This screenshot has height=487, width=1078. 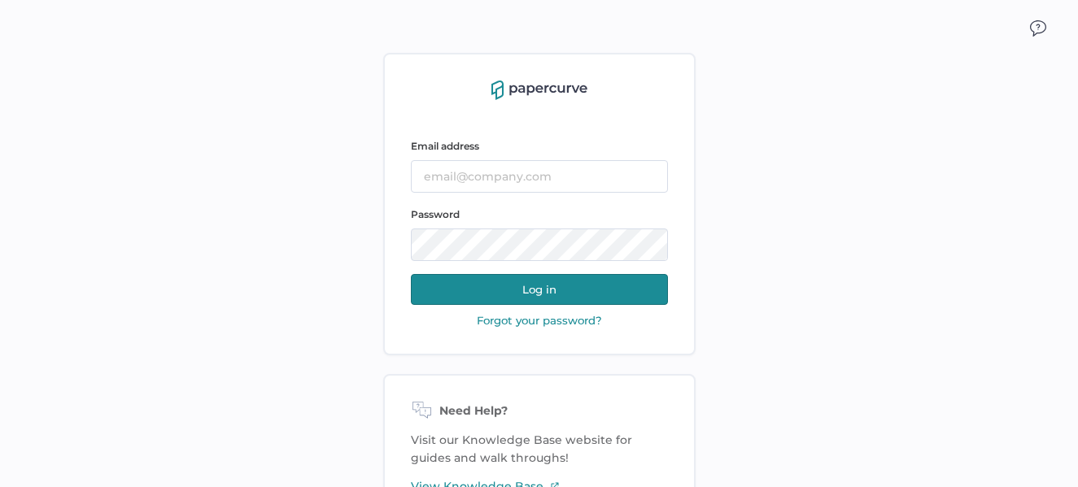 I want to click on span: Email address, so click(x=445, y=146).